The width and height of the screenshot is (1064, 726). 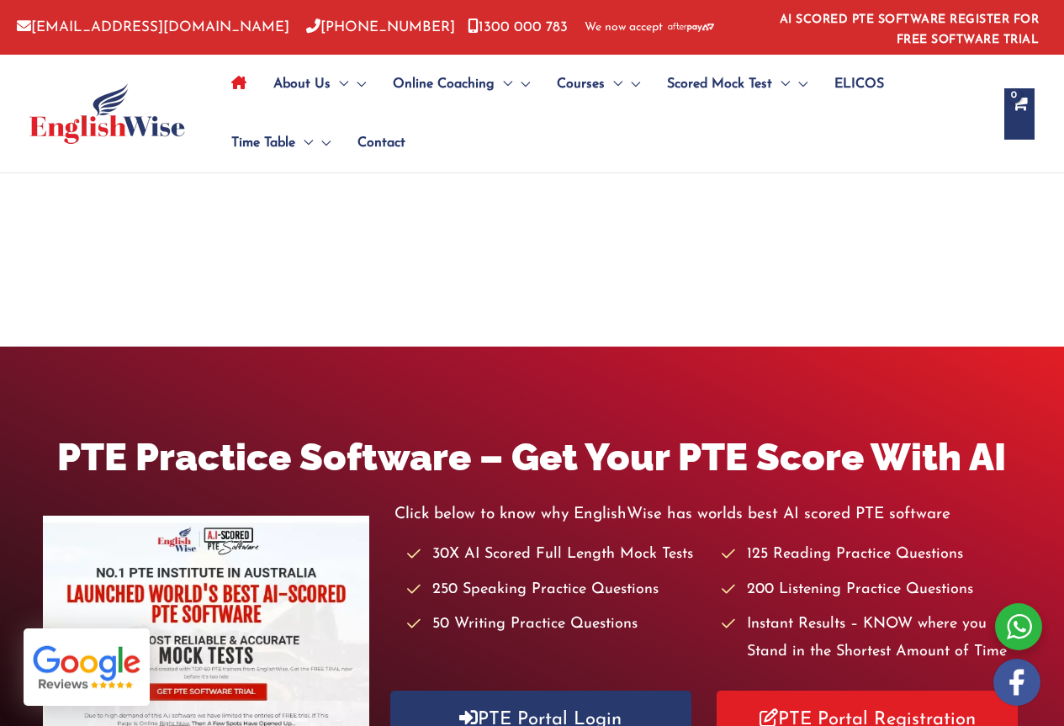 What do you see at coordinates (598, 84) in the screenshot?
I see `a: CoursesMenu Toggle` at bounding box center [598, 84].